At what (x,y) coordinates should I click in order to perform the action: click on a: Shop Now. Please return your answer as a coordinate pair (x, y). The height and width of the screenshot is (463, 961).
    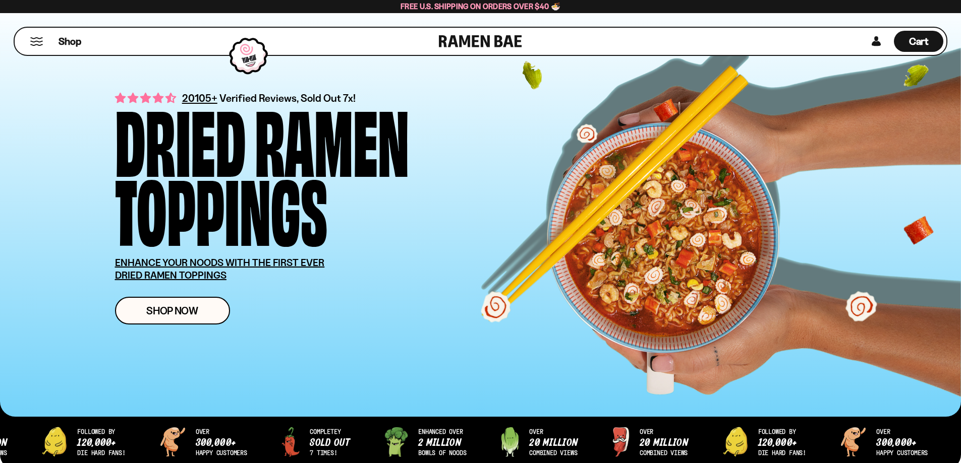
    Looking at the image, I should click on (172, 311).